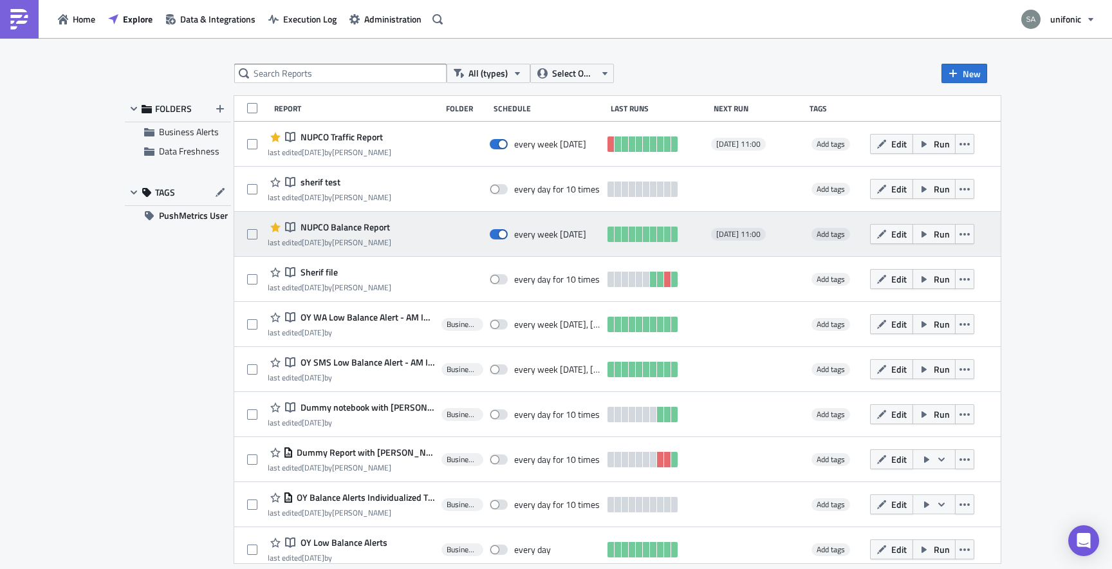 This screenshot has height=569, width=1112. I want to click on button: All (types), so click(488, 73).